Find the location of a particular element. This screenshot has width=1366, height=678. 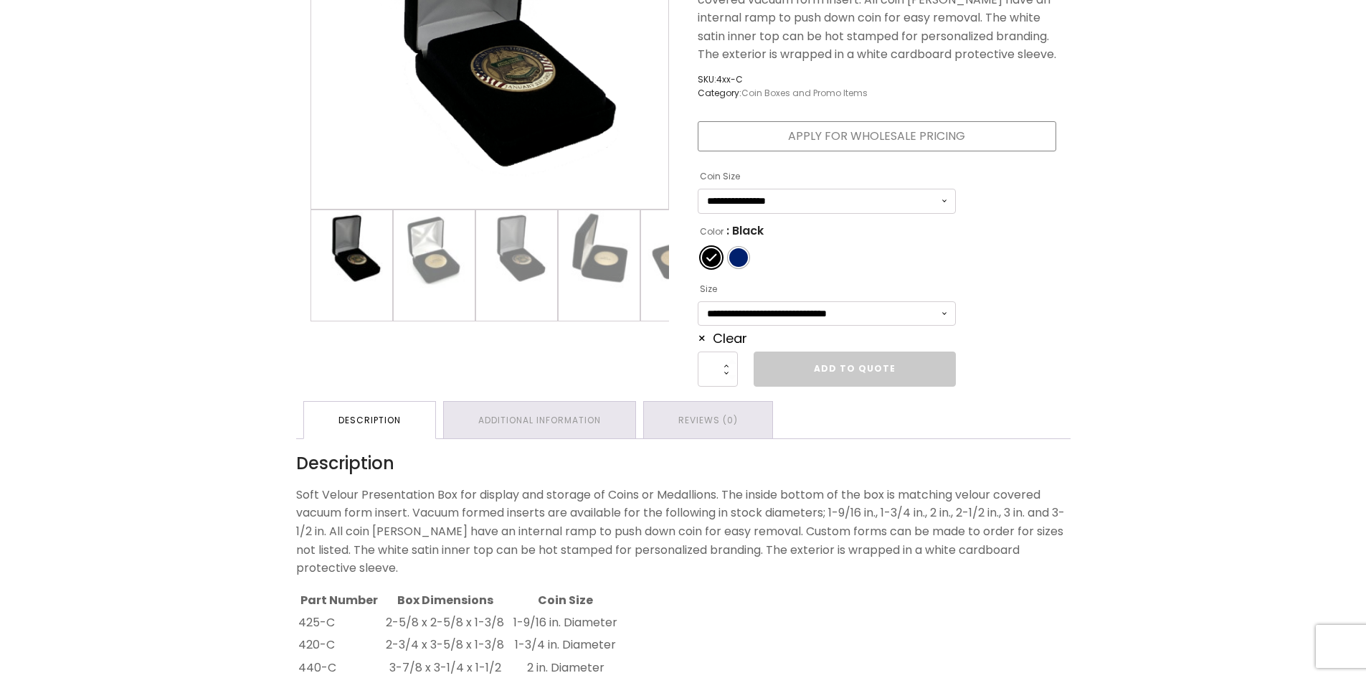

ul: Color is located at coordinates (827, 257).